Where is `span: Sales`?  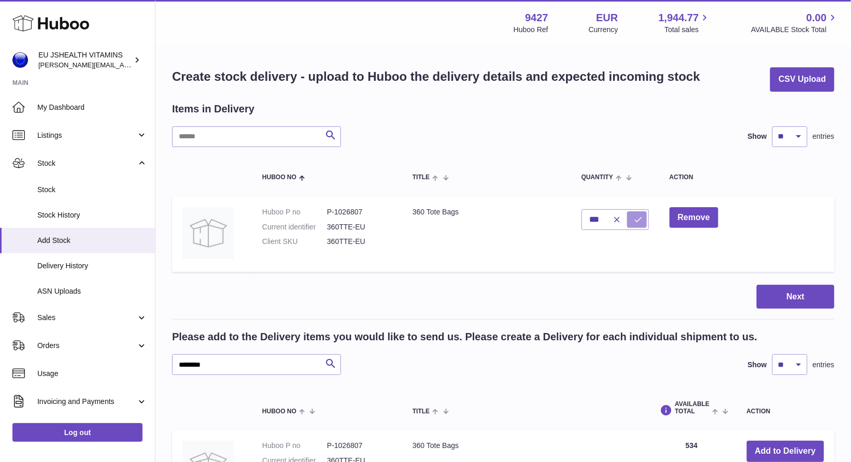 span: Sales is located at coordinates (87, 318).